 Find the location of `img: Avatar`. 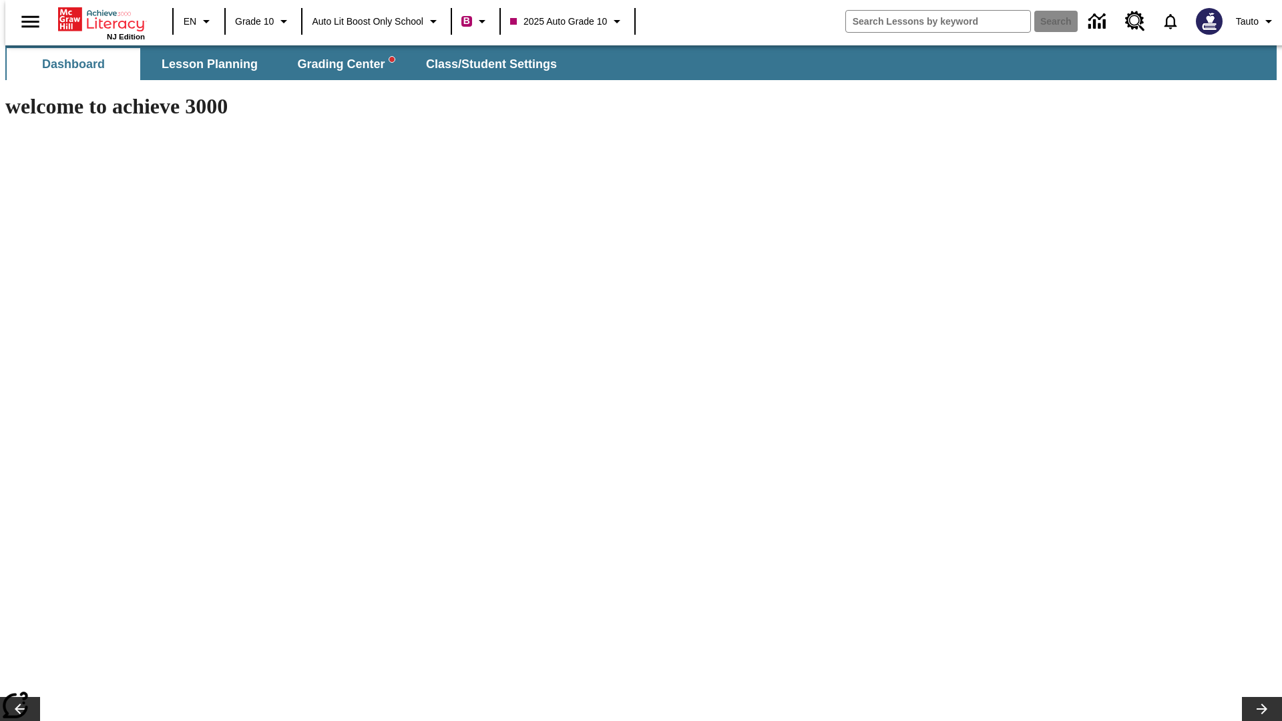

img: Avatar is located at coordinates (1209, 21).